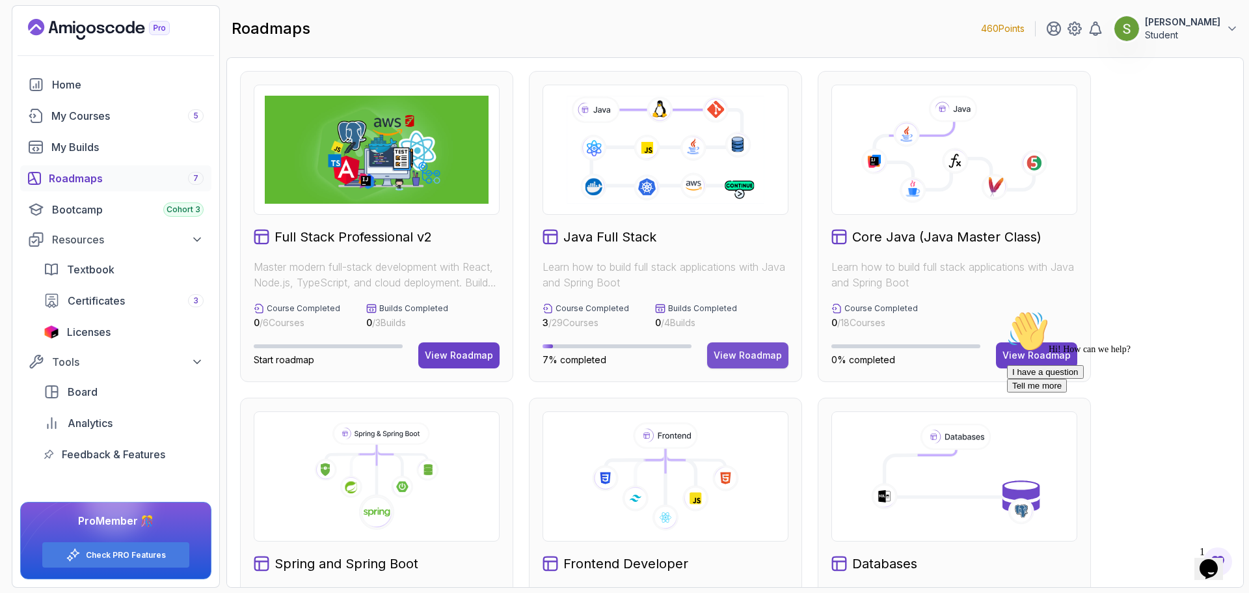 This screenshot has height=593, width=1249. Describe the element at coordinates (353, 237) in the screenshot. I see `h2: Full Stack Professional v2` at that location.